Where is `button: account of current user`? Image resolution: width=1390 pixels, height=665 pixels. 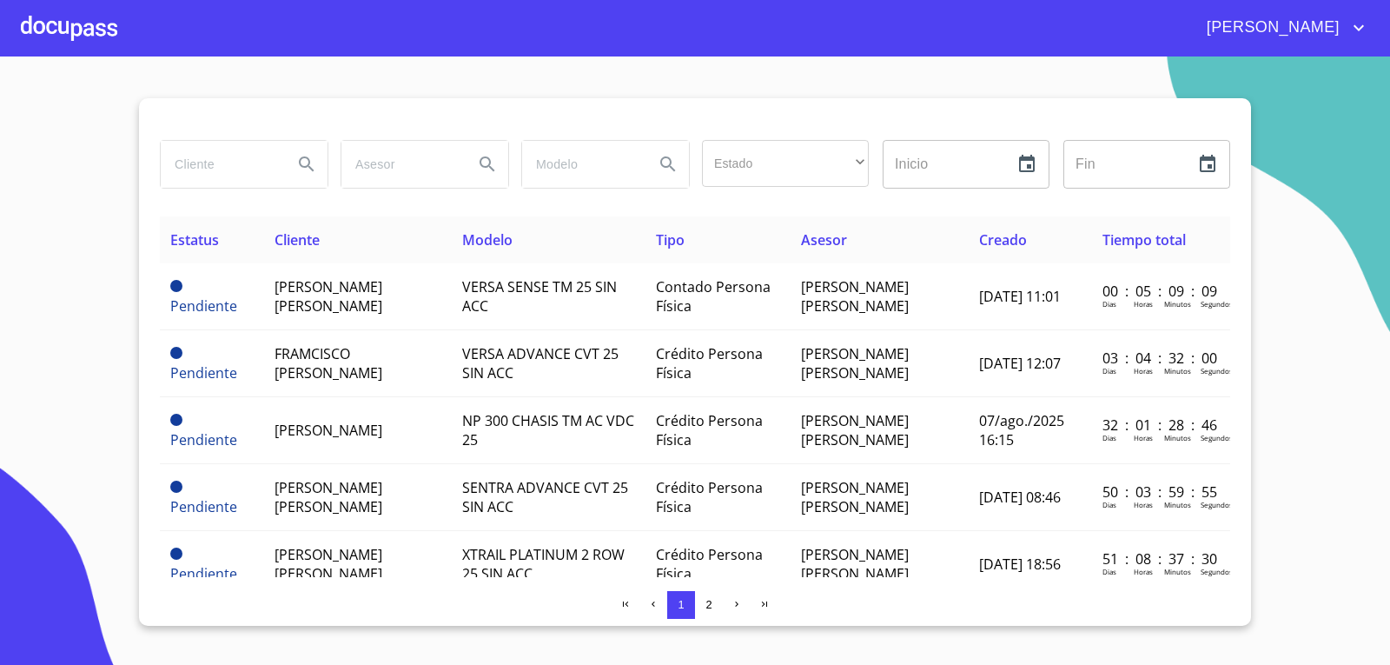
button: account of current user is located at coordinates (1281, 28).